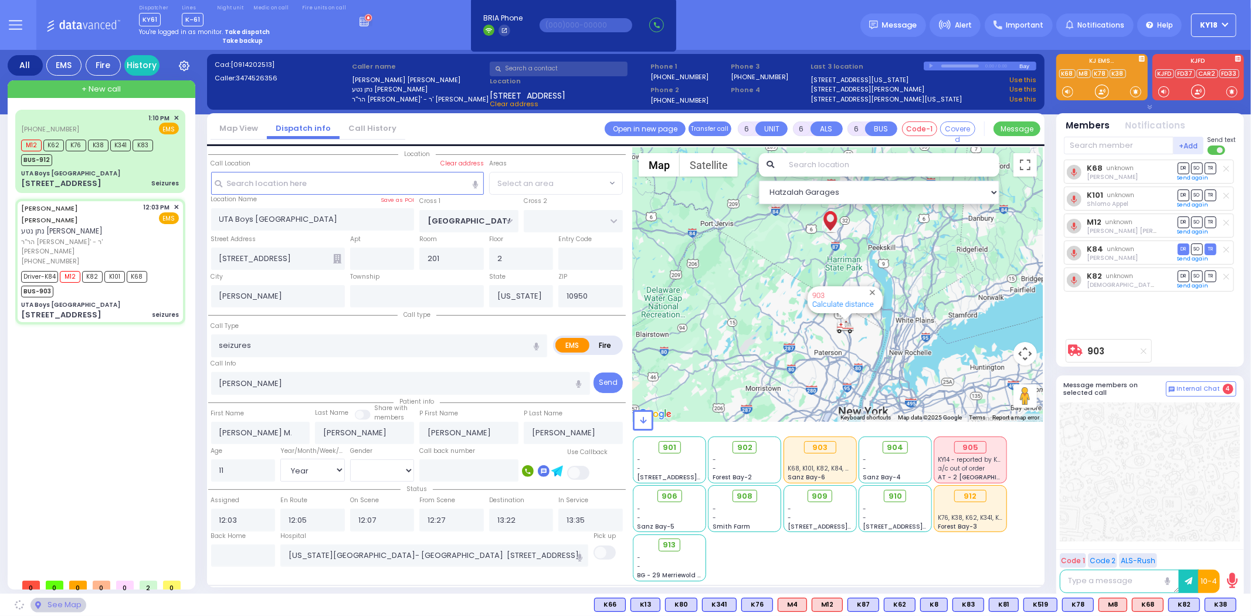  Describe the element at coordinates (150, 19) in the screenshot. I see `span: KY61` at that location.